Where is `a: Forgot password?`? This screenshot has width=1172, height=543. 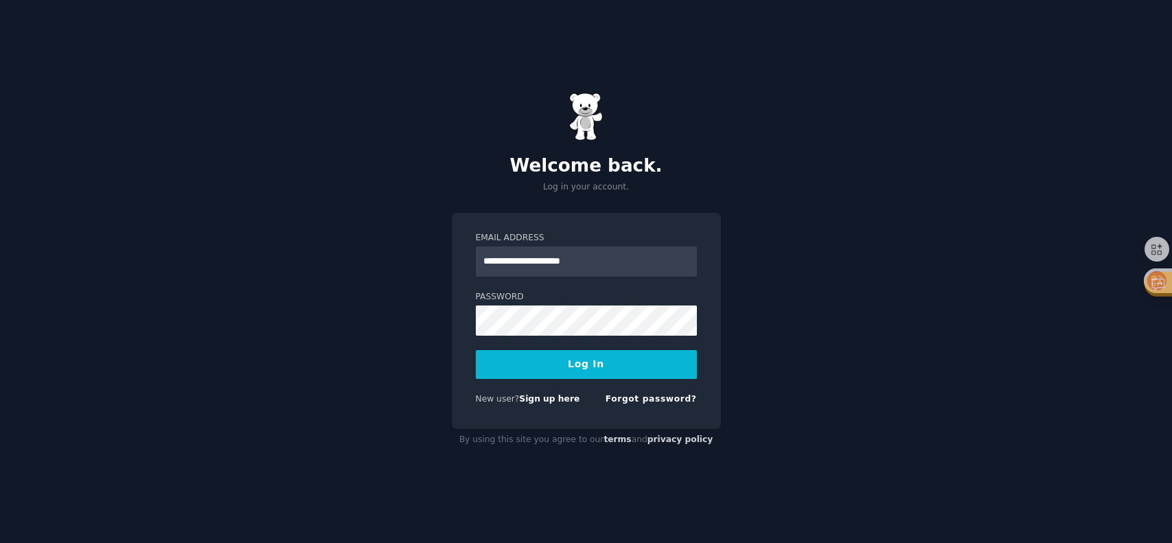 a: Forgot password? is located at coordinates (651, 399).